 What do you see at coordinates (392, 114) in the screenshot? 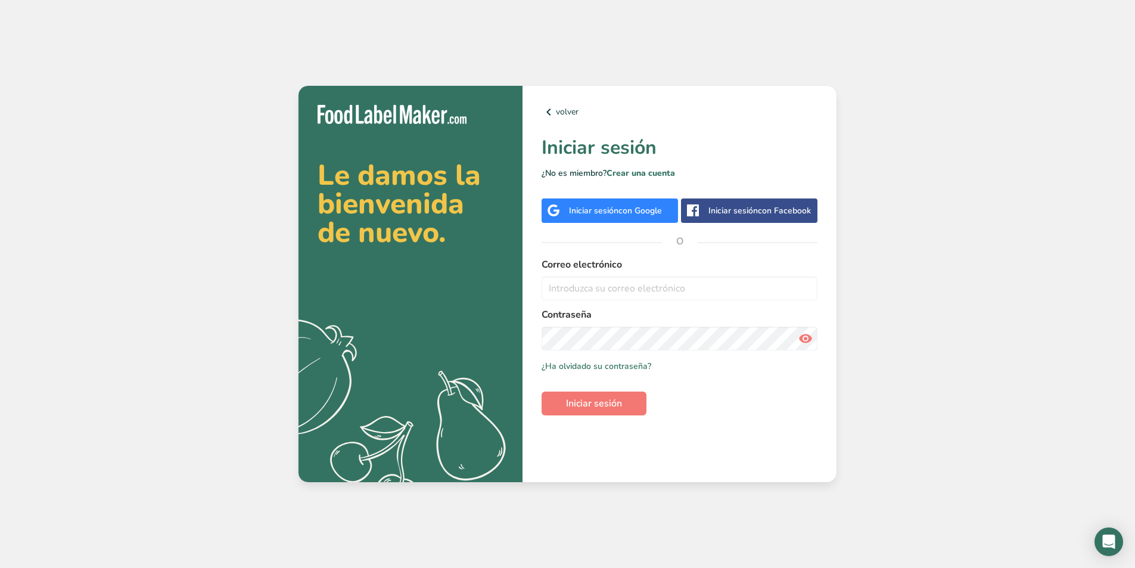
I see `img: Food Label Maker` at bounding box center [392, 114].